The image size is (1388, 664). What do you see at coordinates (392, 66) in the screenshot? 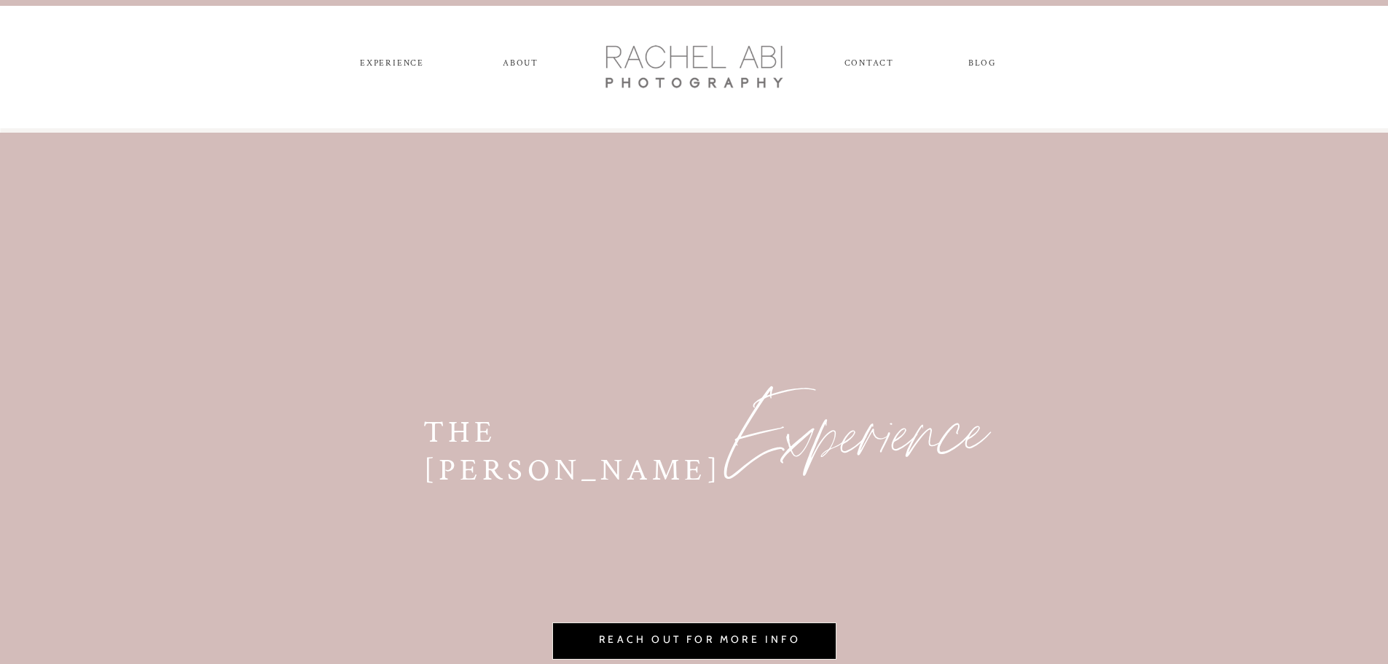
I see `a: experience` at bounding box center [392, 66].